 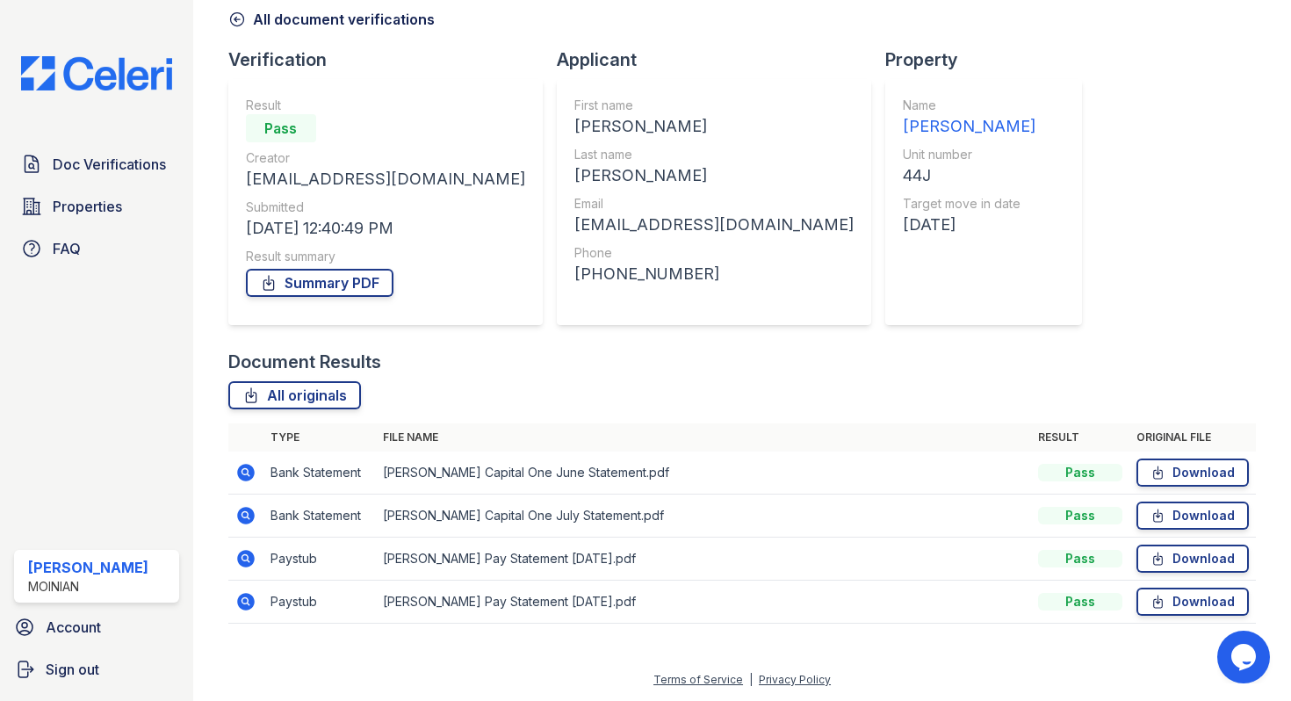 I want to click on div: First name, so click(x=714, y=105).